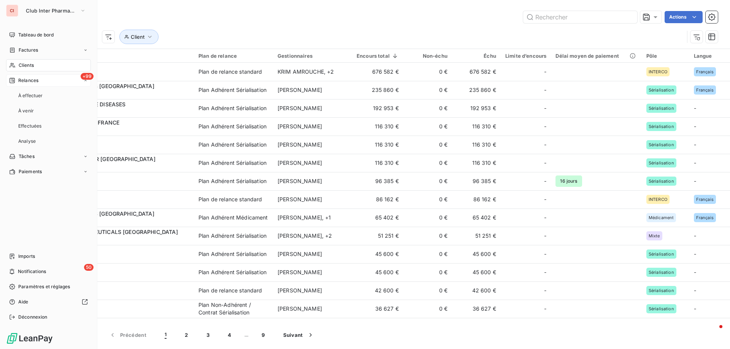 The height and width of the screenshot is (349, 730). Describe the element at coordinates (580, 17) in the screenshot. I see `input: Rechercher` at that location.